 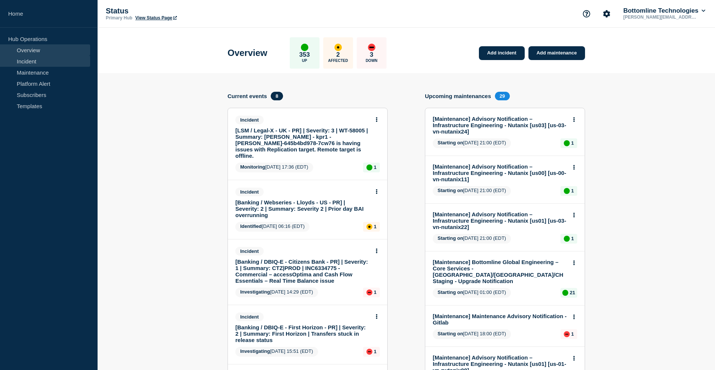 I want to click on button: Account settings, so click(x=607, y=14).